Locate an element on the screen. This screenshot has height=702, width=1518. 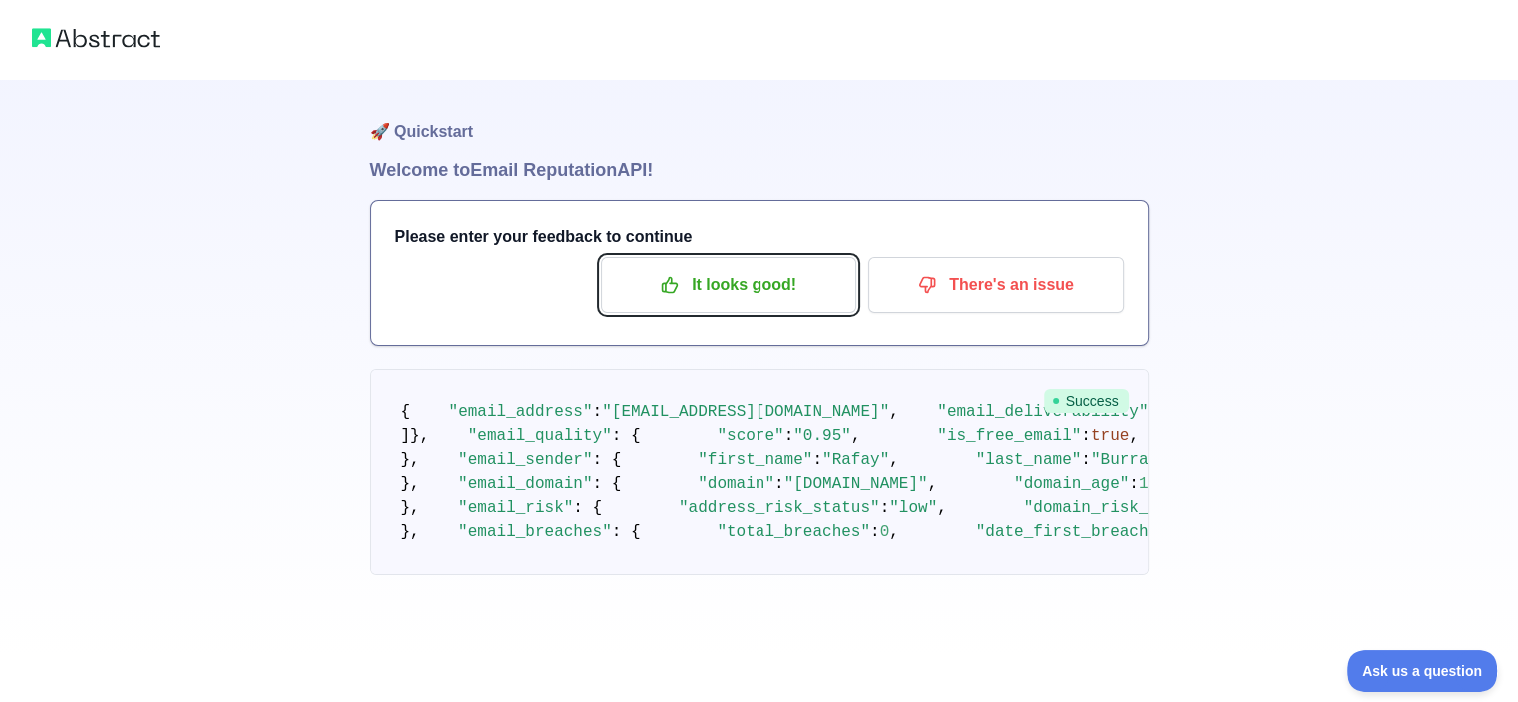
h1: Welcome to Email Reputation API! is located at coordinates (760, 170).